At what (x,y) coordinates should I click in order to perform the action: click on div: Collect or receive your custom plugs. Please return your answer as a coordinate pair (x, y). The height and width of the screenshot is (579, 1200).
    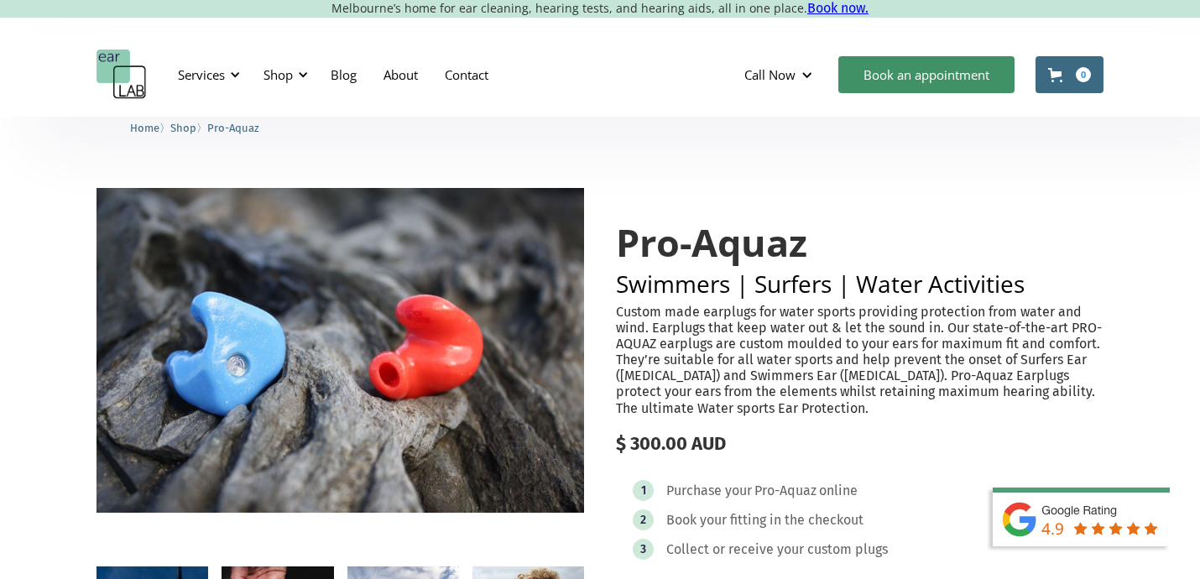
    Looking at the image, I should click on (777, 550).